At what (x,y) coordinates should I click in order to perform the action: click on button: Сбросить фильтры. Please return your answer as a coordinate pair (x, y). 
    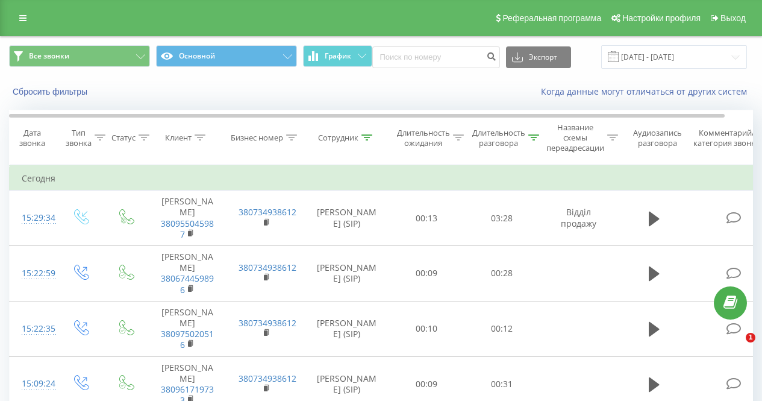
    Looking at the image, I should click on (51, 92).